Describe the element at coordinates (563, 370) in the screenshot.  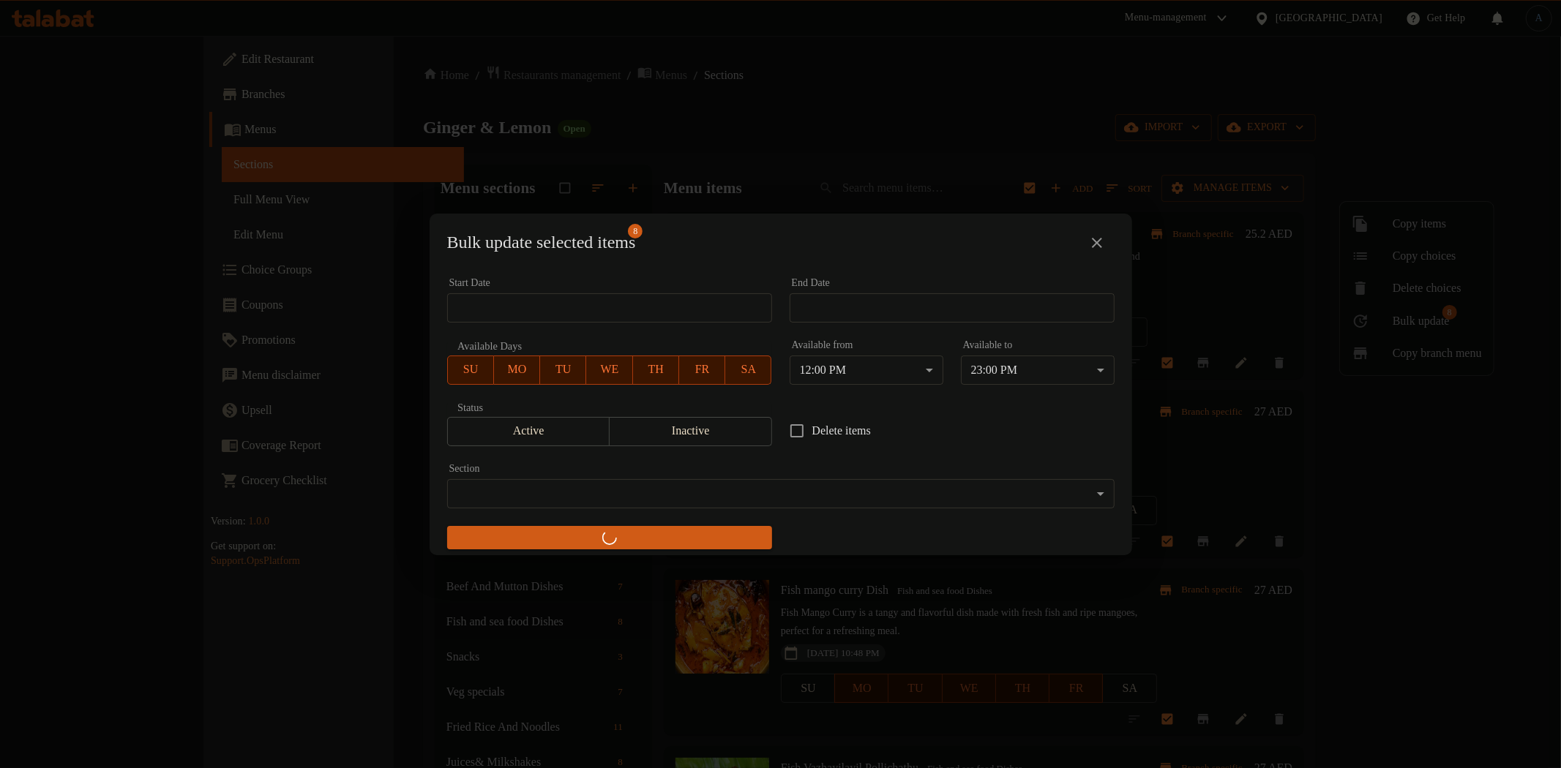
I see `span: TU` at that location.